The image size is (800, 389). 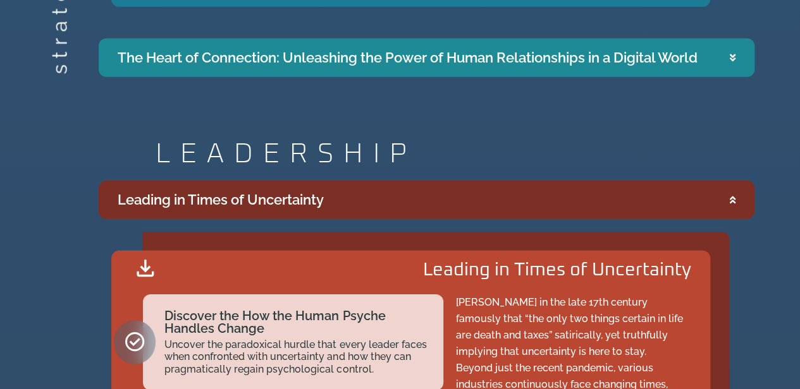 What do you see at coordinates (59, 63) in the screenshot?
I see `h2: strategize.` at bounding box center [59, 63].